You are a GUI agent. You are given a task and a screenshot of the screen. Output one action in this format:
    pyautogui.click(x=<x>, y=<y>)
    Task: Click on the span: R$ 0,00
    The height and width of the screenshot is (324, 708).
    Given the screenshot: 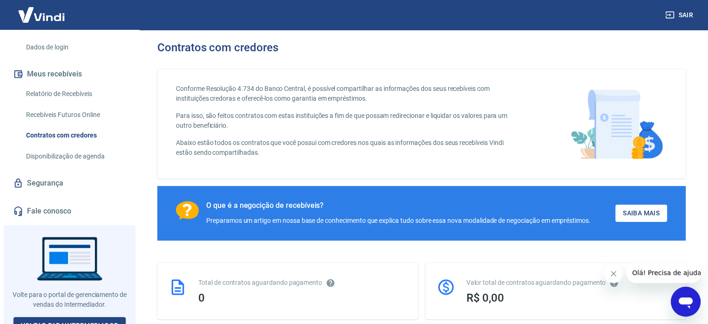 What is the action you would take?
    pyautogui.click(x=486, y=298)
    